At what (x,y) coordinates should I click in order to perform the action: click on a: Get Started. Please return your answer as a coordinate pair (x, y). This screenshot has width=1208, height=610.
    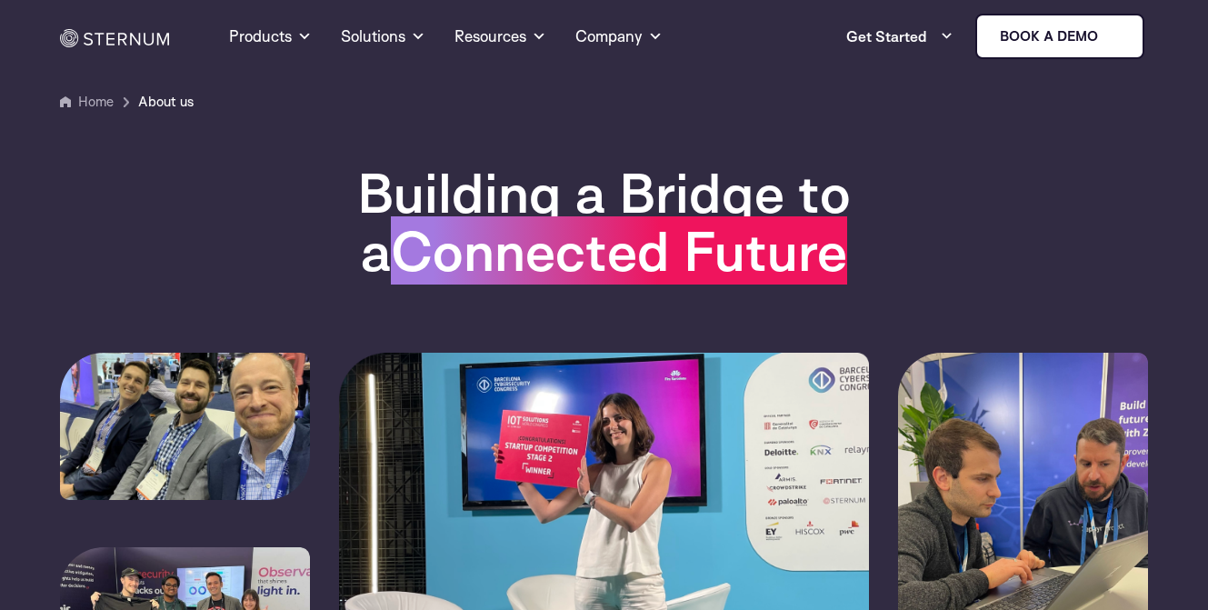
    Looking at the image, I should click on (900, 36).